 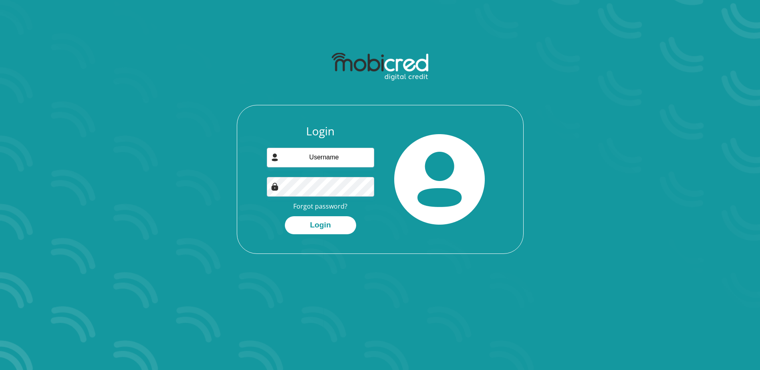 What do you see at coordinates (321, 158) in the screenshot?
I see `input: Username` at bounding box center [321, 158].